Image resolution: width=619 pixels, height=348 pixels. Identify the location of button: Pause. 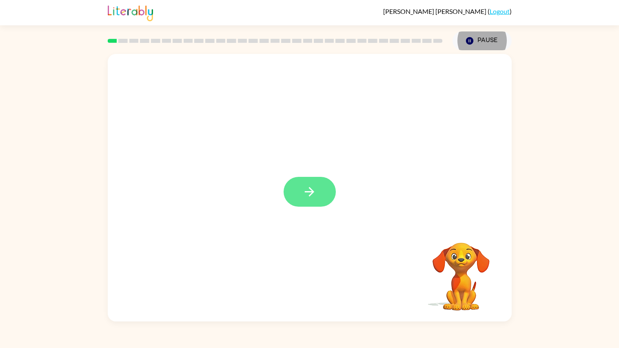
(482, 41).